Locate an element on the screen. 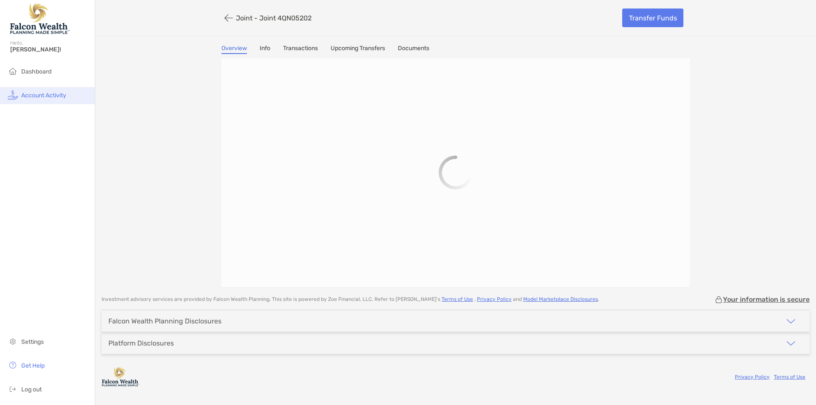  span: Log out is located at coordinates (31, 389).